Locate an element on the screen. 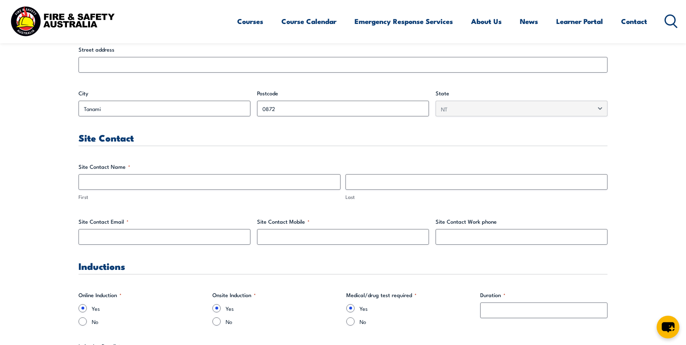 The image size is (686, 345). a: Course Calendar is located at coordinates (309, 21).